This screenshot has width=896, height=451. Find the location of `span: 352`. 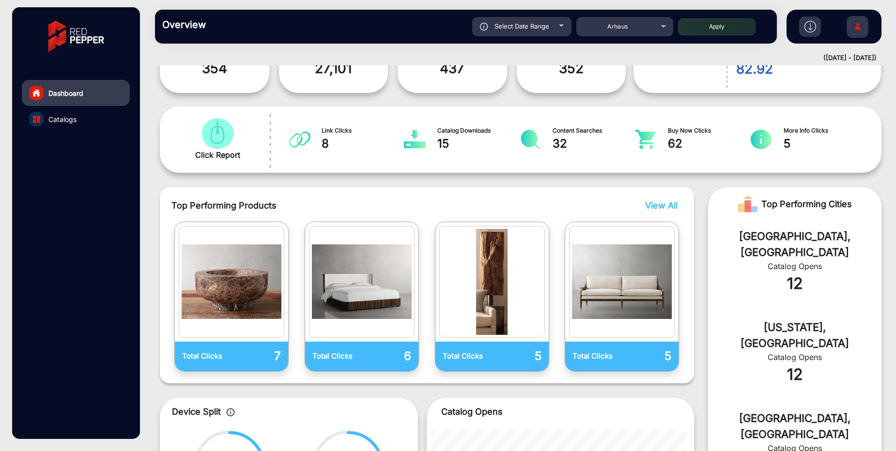

span: 352 is located at coordinates (571, 68).